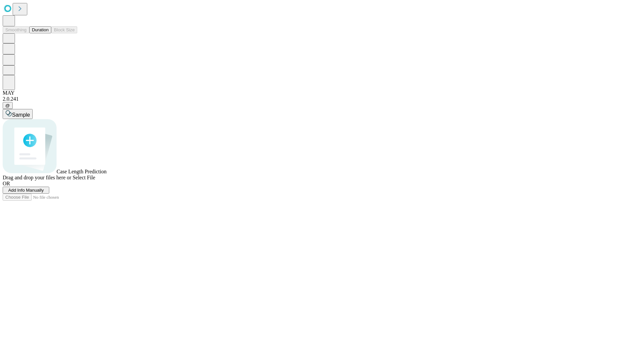 This screenshot has width=639, height=360. Describe the element at coordinates (320, 99) in the screenshot. I see `div: 2.0.241` at that location.